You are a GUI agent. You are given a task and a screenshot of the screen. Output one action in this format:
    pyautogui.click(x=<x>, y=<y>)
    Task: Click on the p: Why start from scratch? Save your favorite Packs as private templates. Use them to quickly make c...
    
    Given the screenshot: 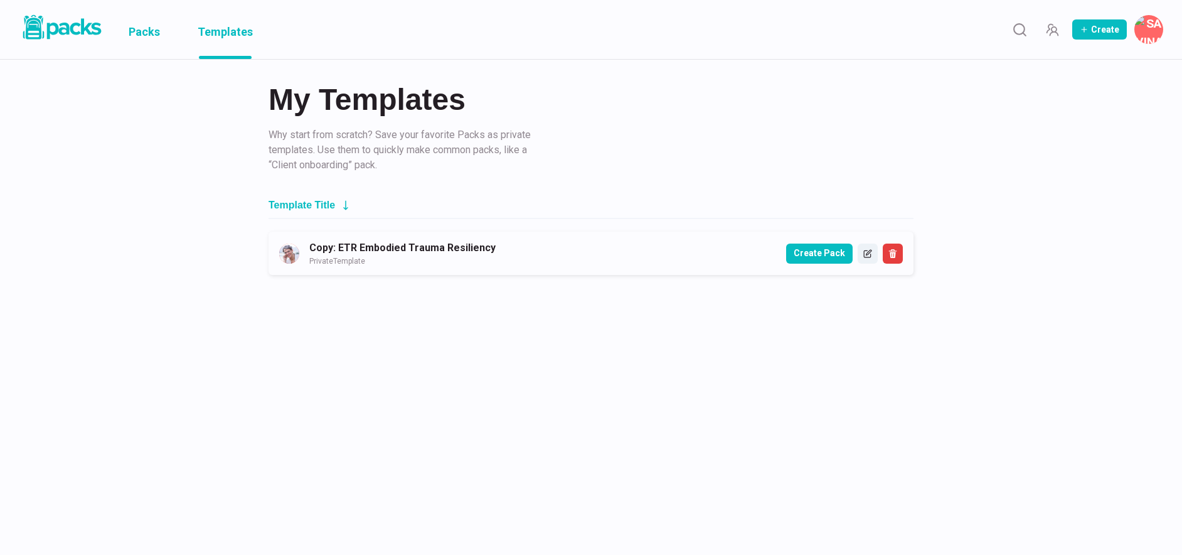 What is the action you would take?
    pyautogui.click(x=410, y=150)
    